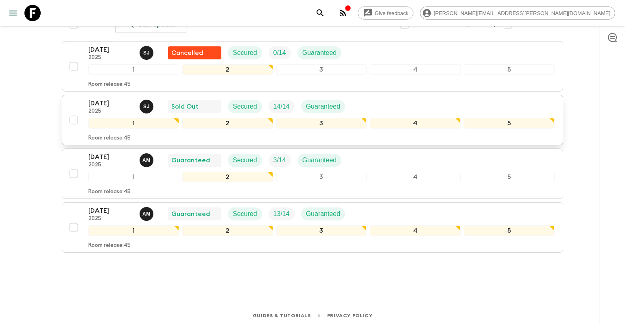 The image size is (625, 325). What do you see at coordinates (282, 214) in the screenshot?
I see `p: 13 / 14` at bounding box center [282, 214].